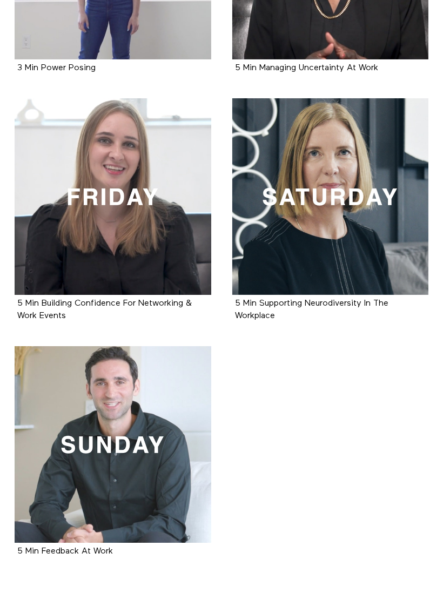  I want to click on strong: 3 Min Power Posing, so click(56, 68).